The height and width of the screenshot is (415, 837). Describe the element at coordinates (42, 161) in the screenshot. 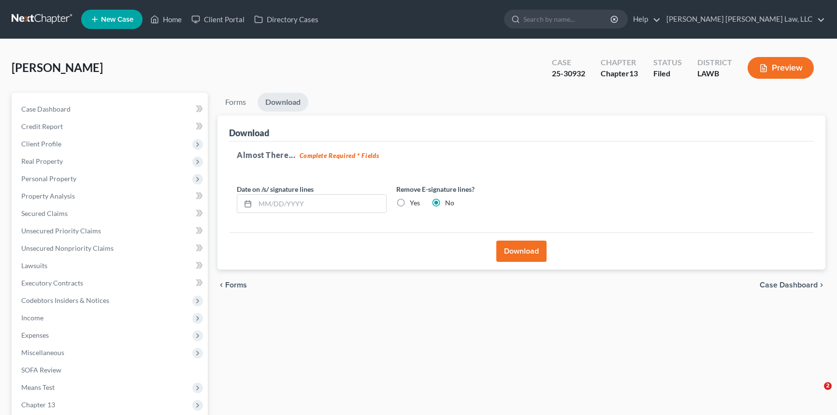

I see `span: Real Property` at that location.